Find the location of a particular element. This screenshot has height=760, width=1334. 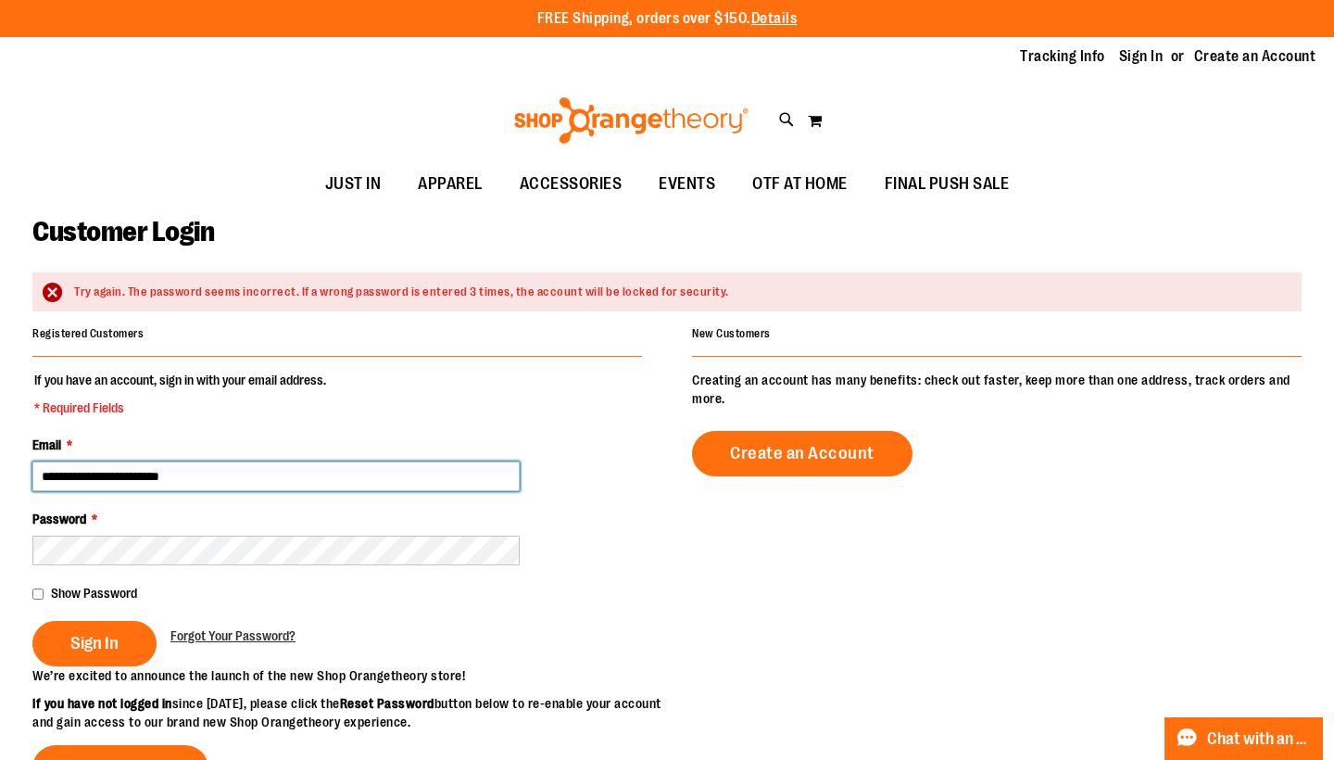

a: JUST IN is located at coordinates (353, 184).